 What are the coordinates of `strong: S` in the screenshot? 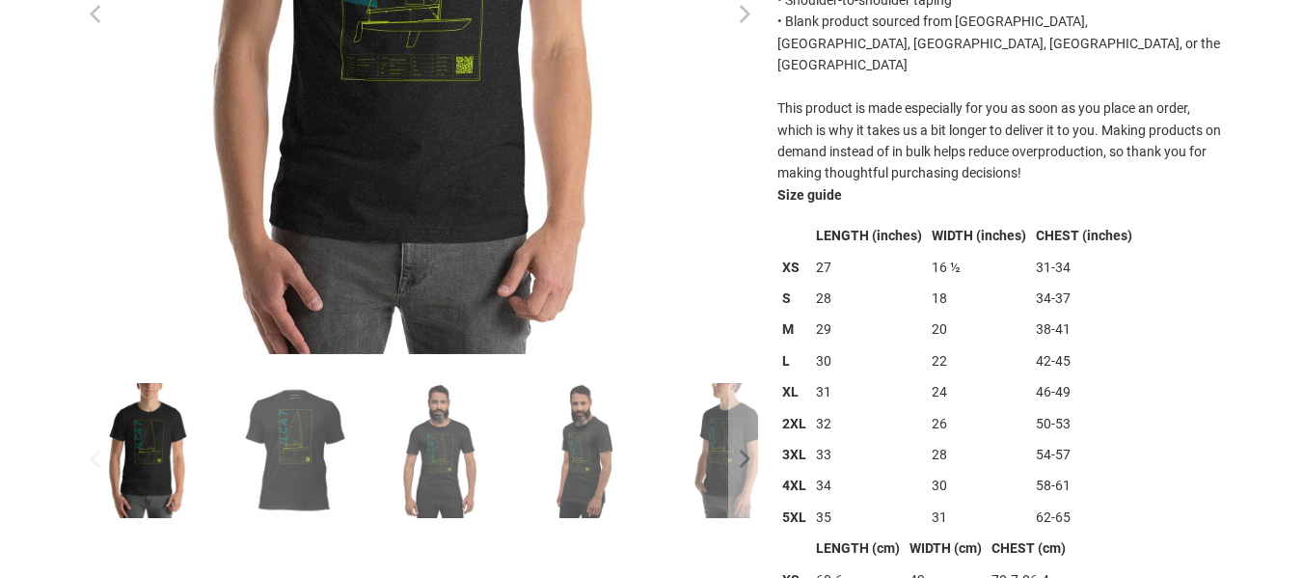 It's located at (786, 298).